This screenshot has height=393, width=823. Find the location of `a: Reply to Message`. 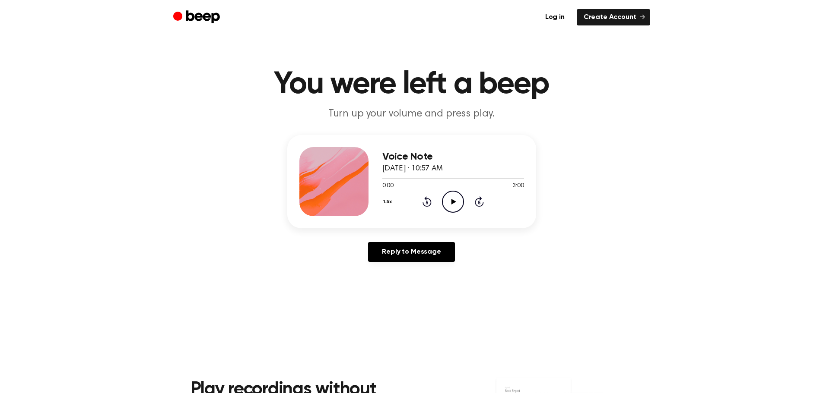

a: Reply to Message is located at coordinates (411, 252).